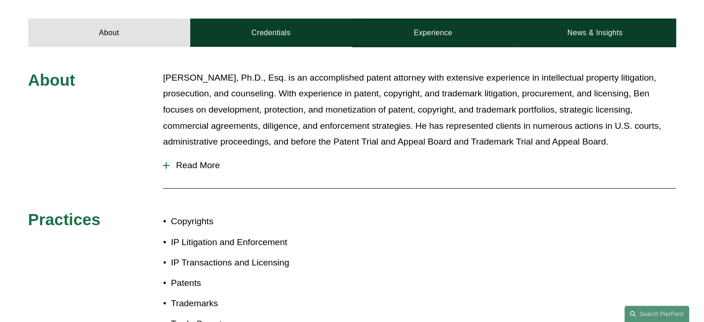  Describe the element at coordinates (419, 165) in the screenshot. I see `button: Read More` at that location.